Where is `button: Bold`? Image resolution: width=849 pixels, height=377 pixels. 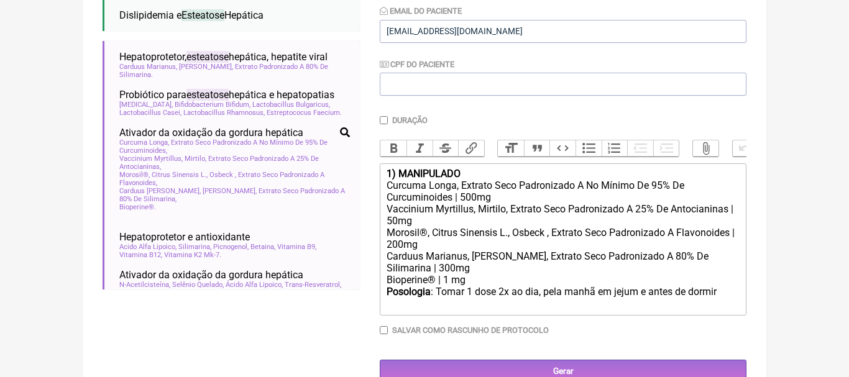 button: Bold is located at coordinates (393, 149).